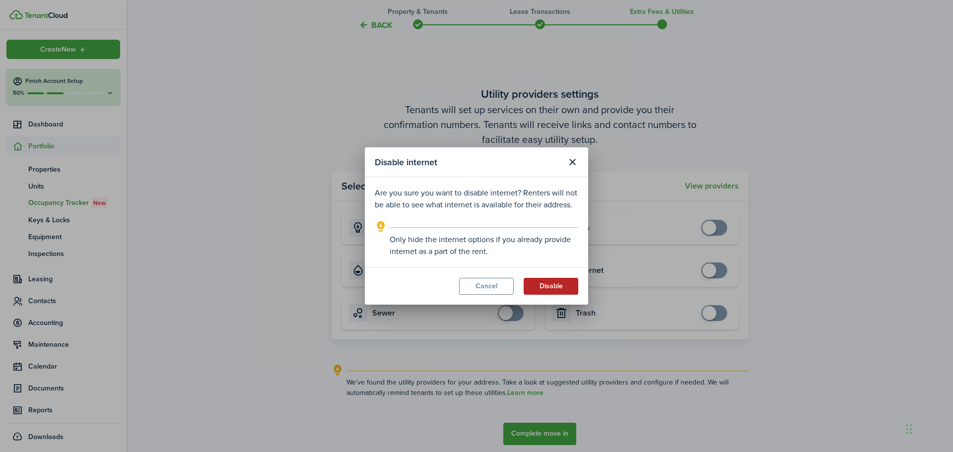 The image size is (953, 452). I want to click on button: Cancel, so click(487, 286).